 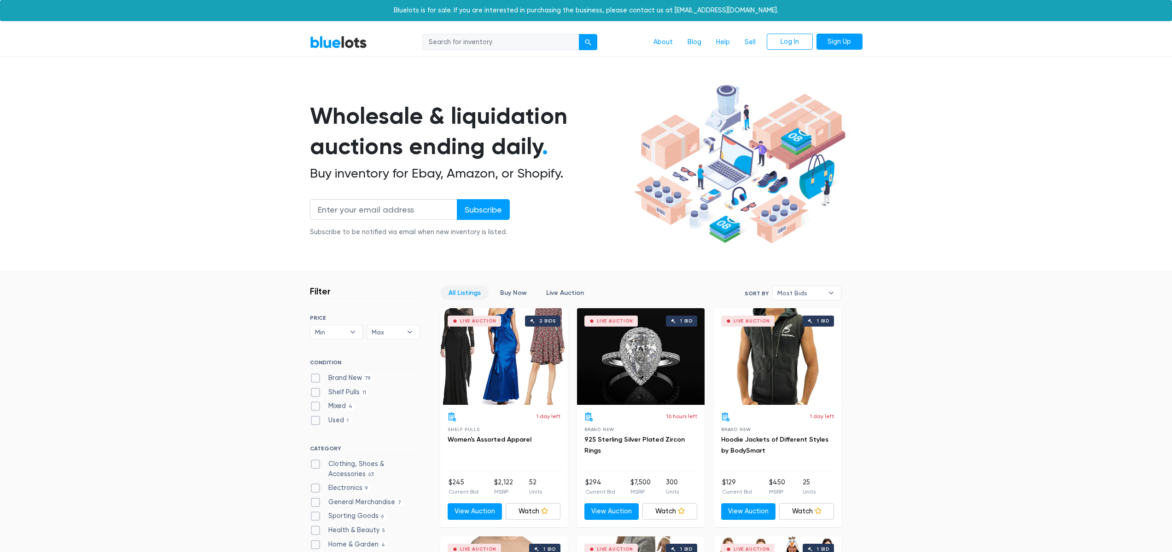 What do you see at coordinates (470, 131) in the screenshot?
I see `h1: Wholesale & liquidation auctions ending daily` at bounding box center [470, 131].